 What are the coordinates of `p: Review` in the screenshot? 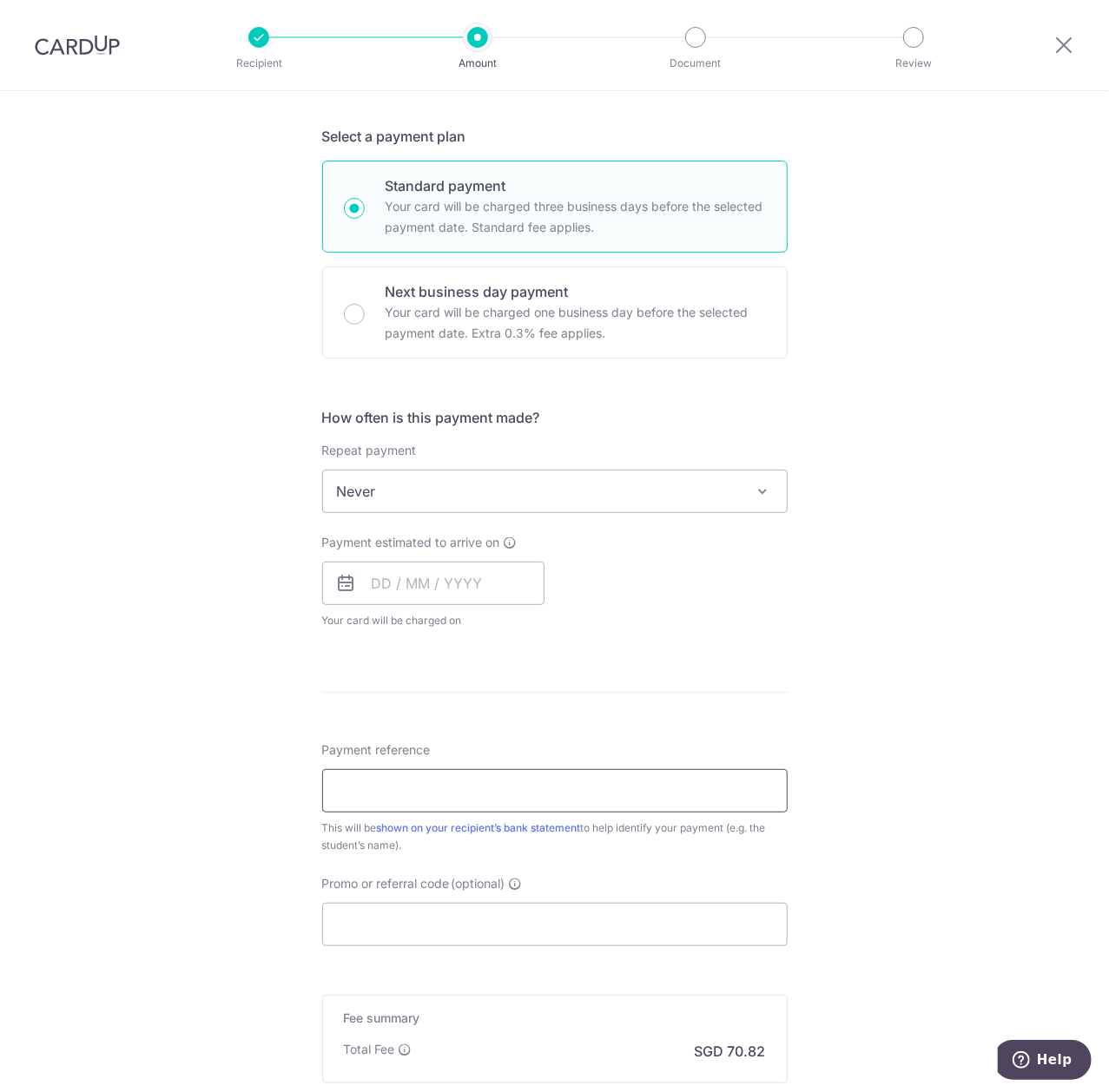 It's located at (914, 63).